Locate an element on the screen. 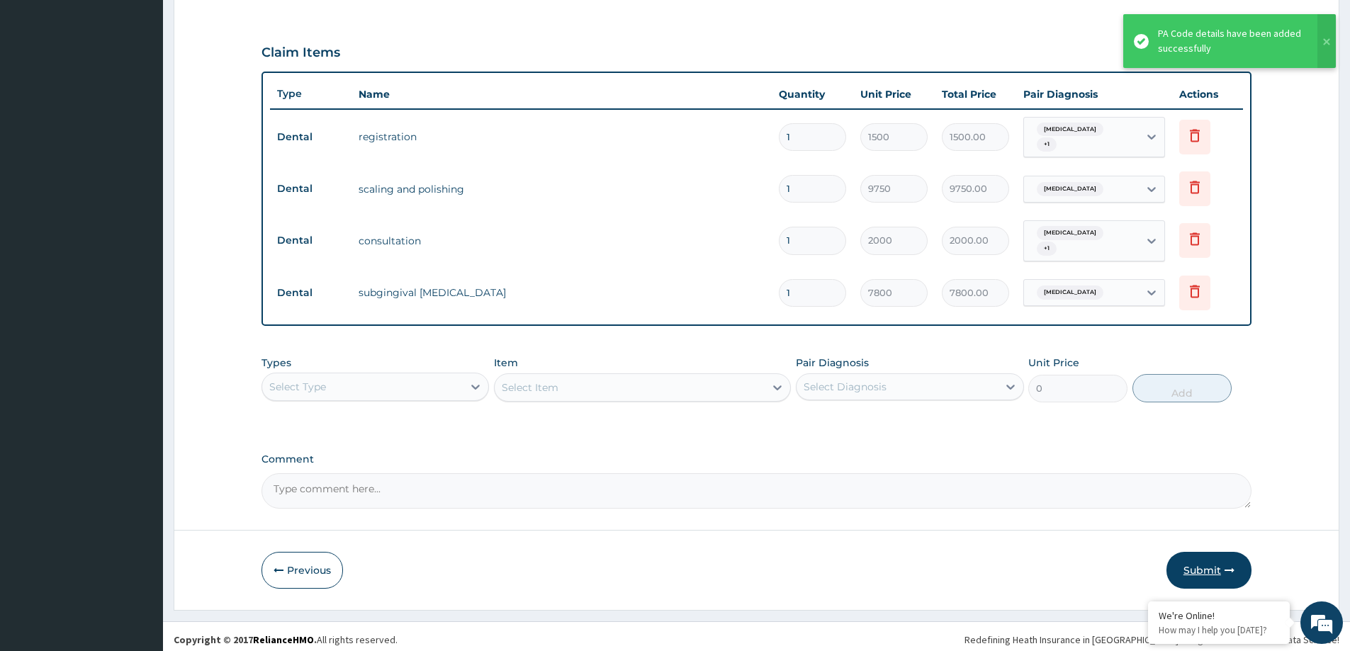  th: Total Price is located at coordinates (975, 94).